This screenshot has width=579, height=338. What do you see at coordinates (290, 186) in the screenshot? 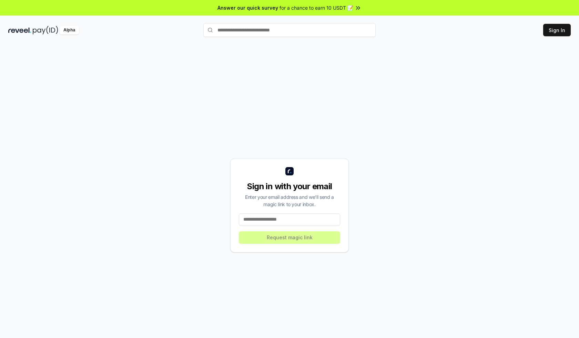
I see `div: Sign in with your email` at bounding box center [290, 186].